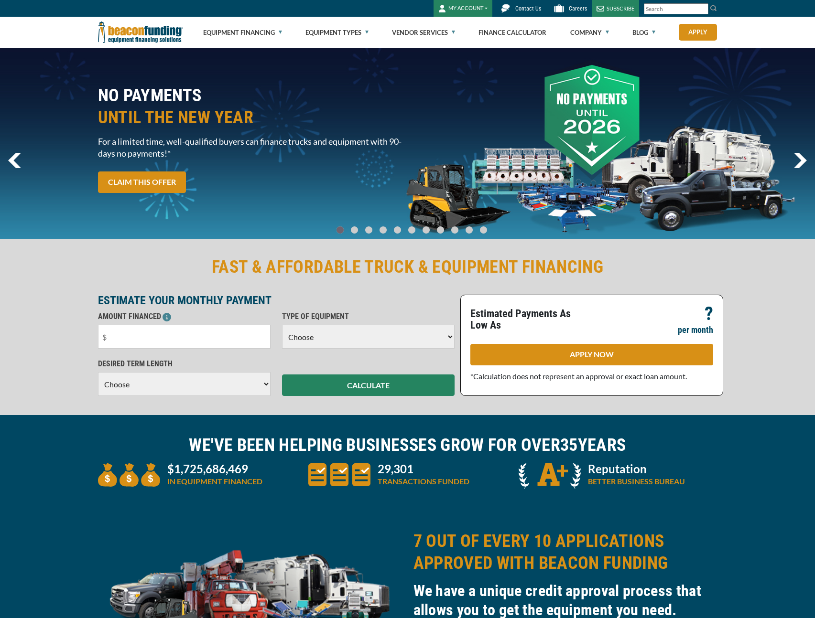  What do you see at coordinates (528, 9) in the screenshot?
I see `span: Contact Us` at bounding box center [528, 9].